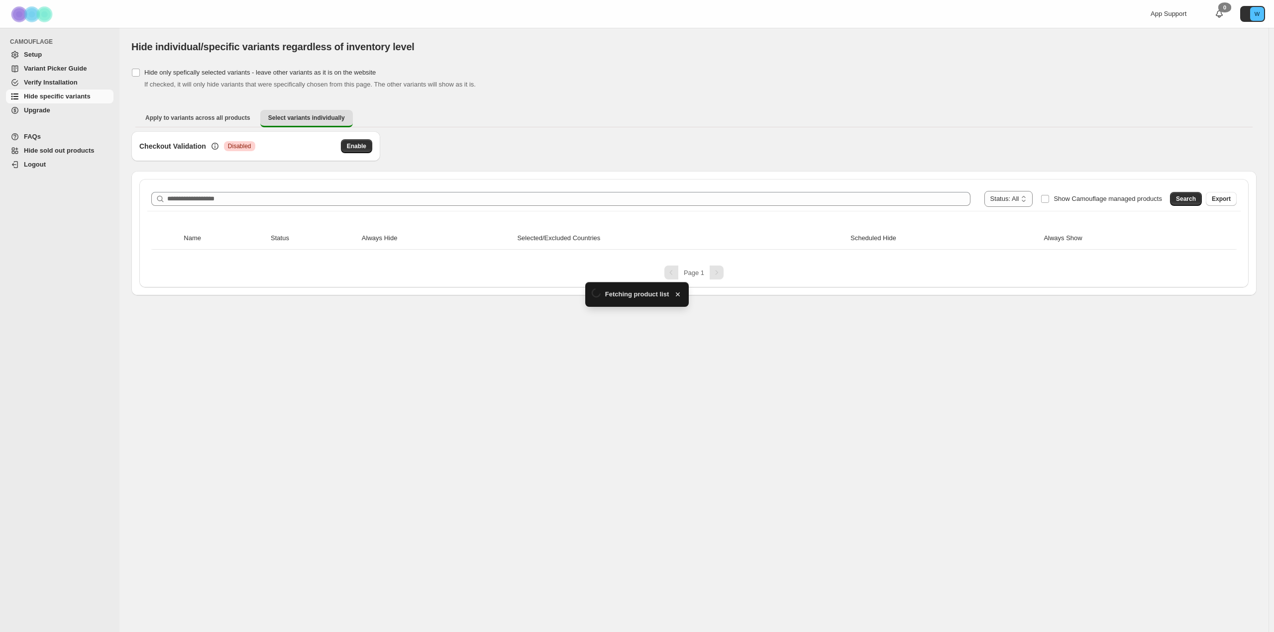 This screenshot has width=1274, height=632. Describe the element at coordinates (1107, 198) in the screenshot. I see `span: Show Camouflage managed products` at that location.